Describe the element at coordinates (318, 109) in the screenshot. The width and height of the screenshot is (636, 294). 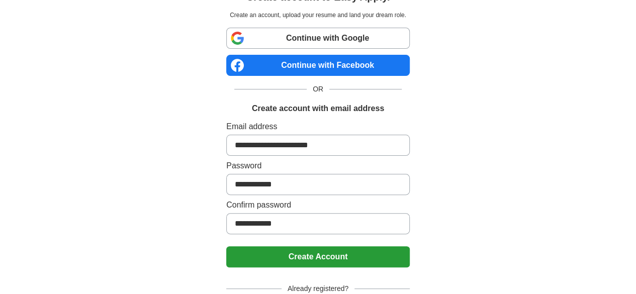
I see `h1: Create account with email address` at that location.